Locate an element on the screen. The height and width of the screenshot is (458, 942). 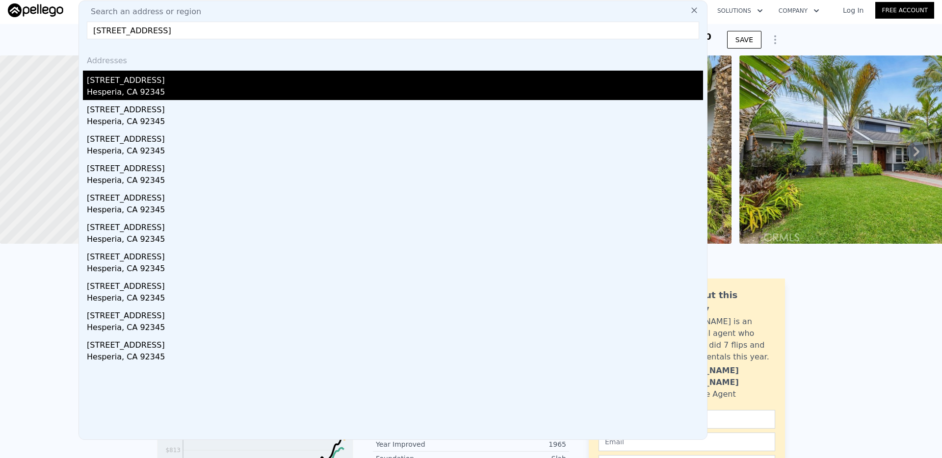
input: Email is located at coordinates (687, 442).